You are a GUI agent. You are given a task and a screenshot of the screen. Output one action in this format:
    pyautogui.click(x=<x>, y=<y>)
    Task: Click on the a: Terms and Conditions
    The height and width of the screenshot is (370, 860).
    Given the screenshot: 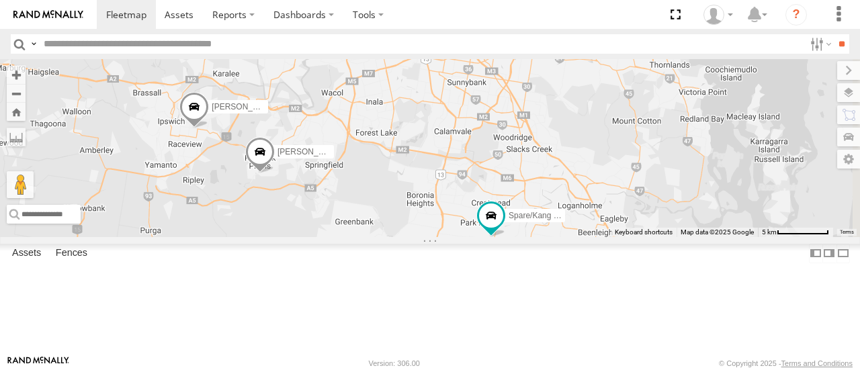 What is the action you would take?
    pyautogui.click(x=817, y=364)
    